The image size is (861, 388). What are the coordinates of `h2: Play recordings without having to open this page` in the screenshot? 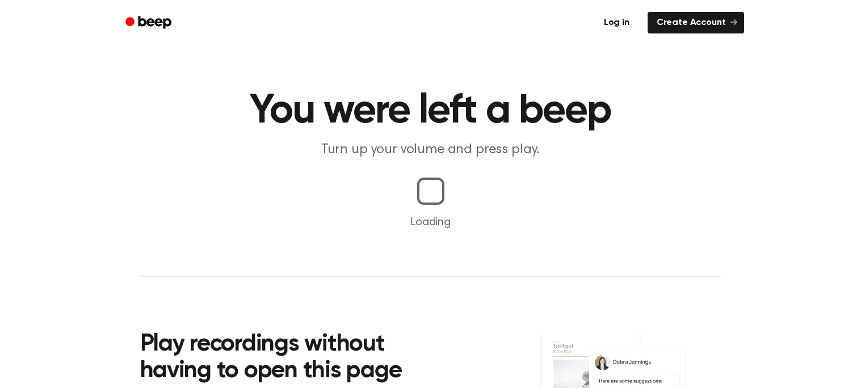 It's located at (293, 358).